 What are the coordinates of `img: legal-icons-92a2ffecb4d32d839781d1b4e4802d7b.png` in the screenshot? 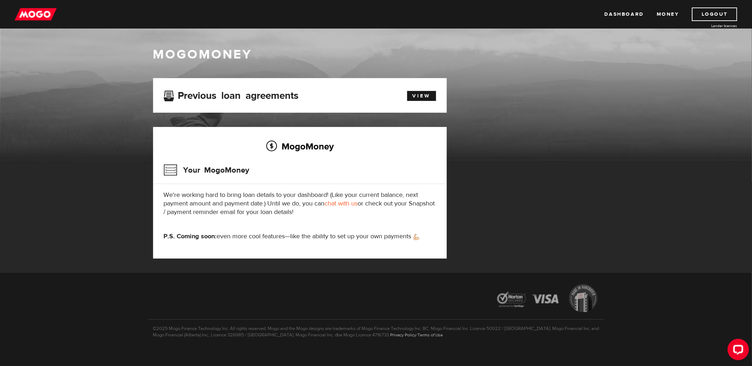 It's located at (547, 299).